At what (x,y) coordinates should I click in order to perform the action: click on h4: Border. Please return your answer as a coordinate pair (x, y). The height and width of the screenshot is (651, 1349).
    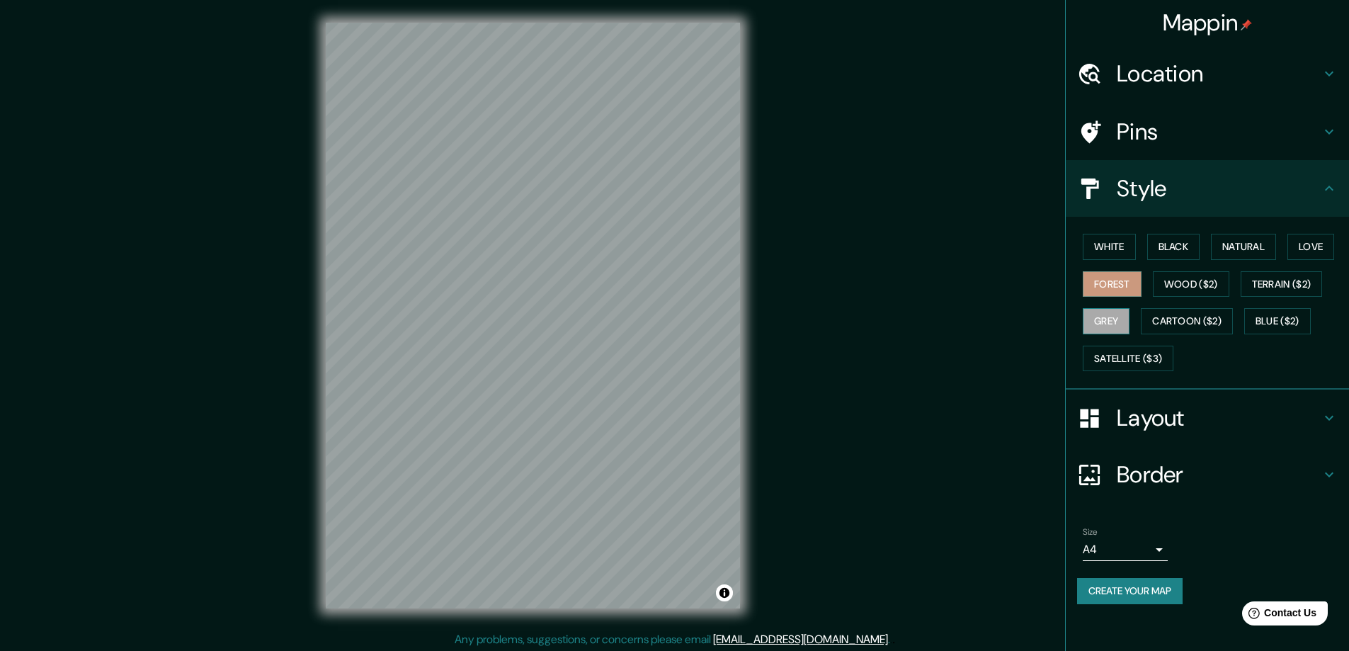
    Looking at the image, I should click on (1219, 475).